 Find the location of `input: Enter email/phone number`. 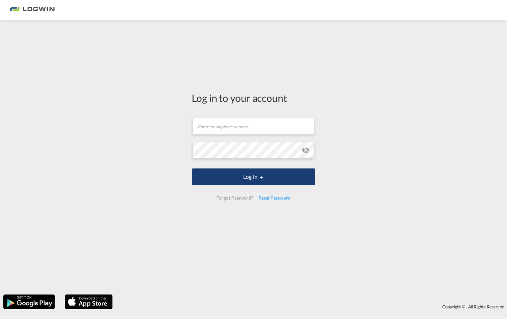

input: Enter email/phone number is located at coordinates (253, 126).